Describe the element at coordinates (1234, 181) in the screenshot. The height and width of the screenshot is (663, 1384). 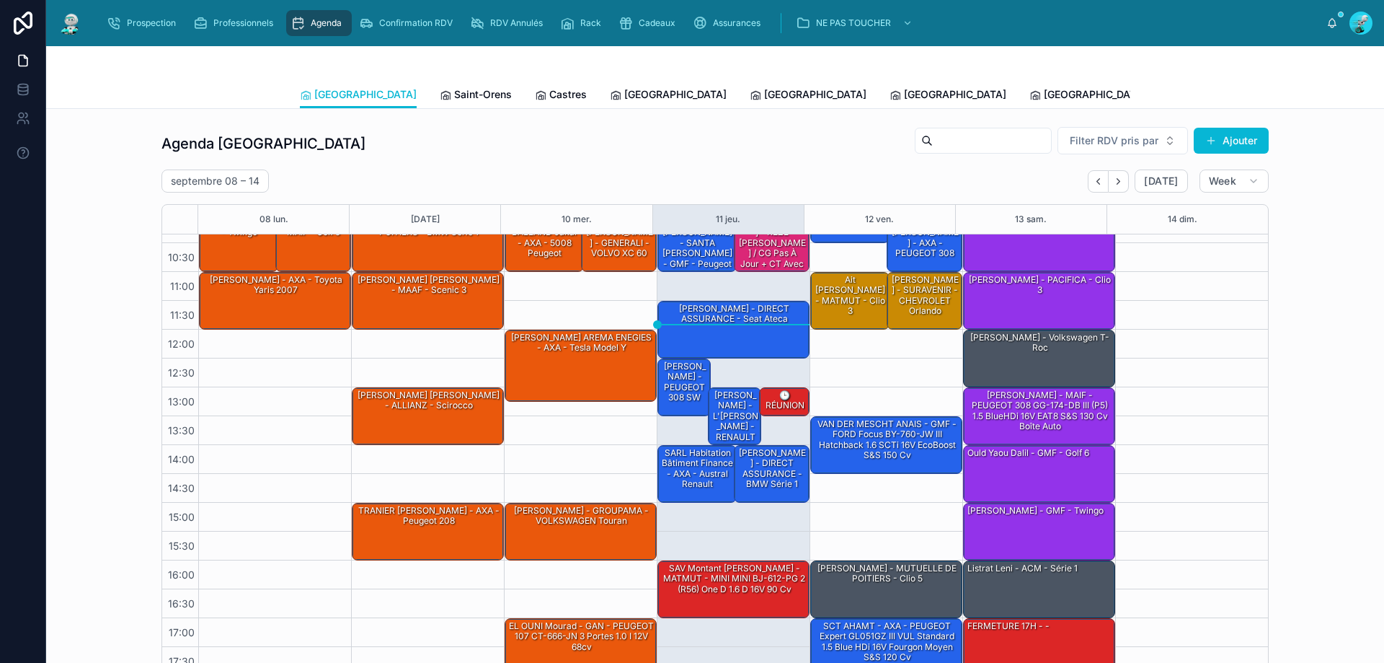
I see `button: Week` at that location.